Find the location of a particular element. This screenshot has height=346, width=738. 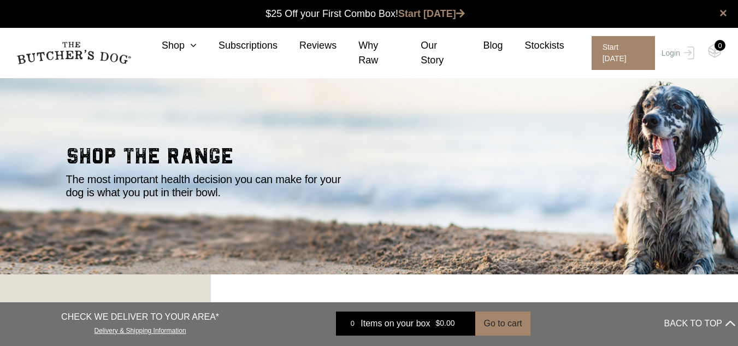

a: Reviews is located at coordinates (307, 45).